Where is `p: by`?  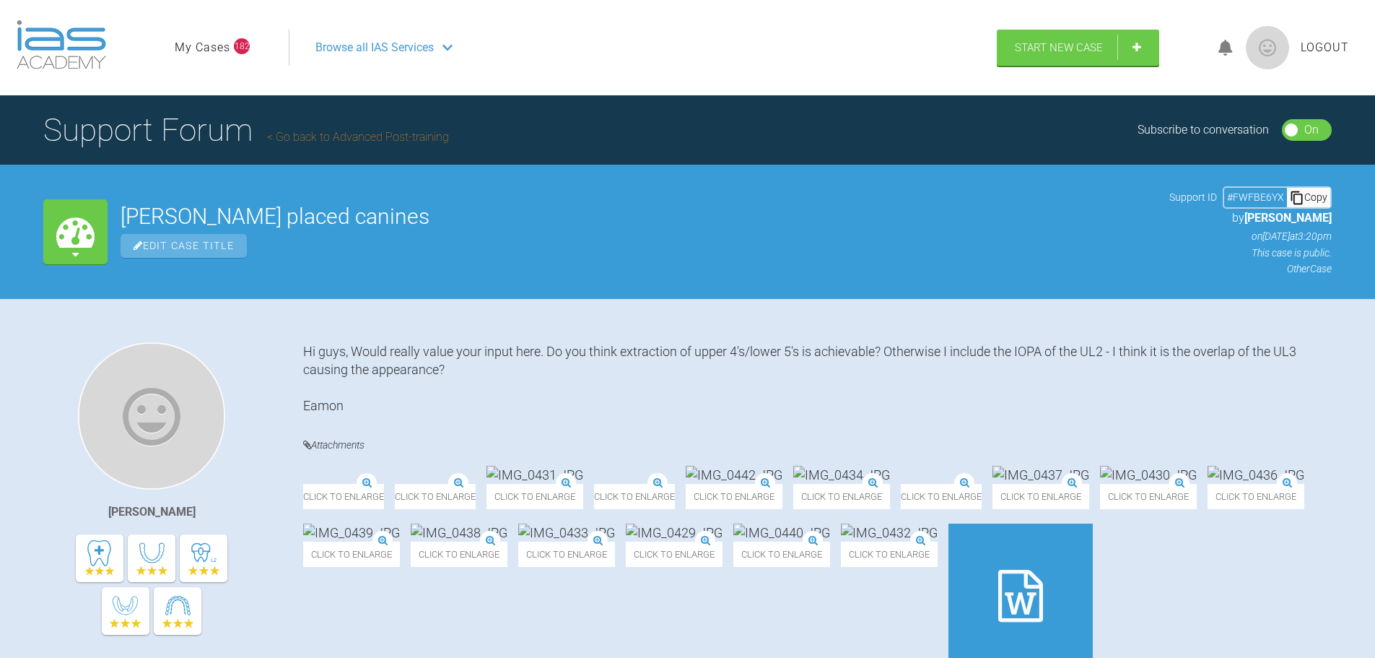
p: by is located at coordinates (1250, 218).